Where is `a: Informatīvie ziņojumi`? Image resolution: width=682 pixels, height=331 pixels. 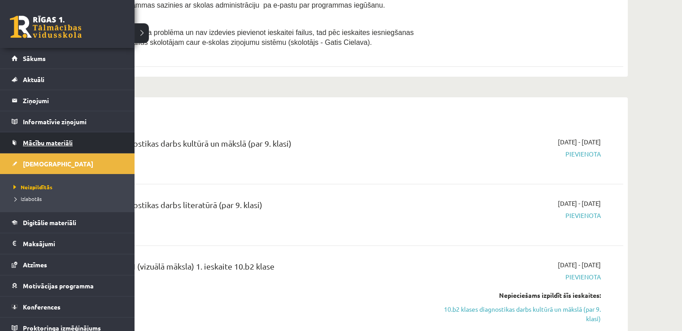
a: Informatīvie ziņojumi is located at coordinates (67, 121).